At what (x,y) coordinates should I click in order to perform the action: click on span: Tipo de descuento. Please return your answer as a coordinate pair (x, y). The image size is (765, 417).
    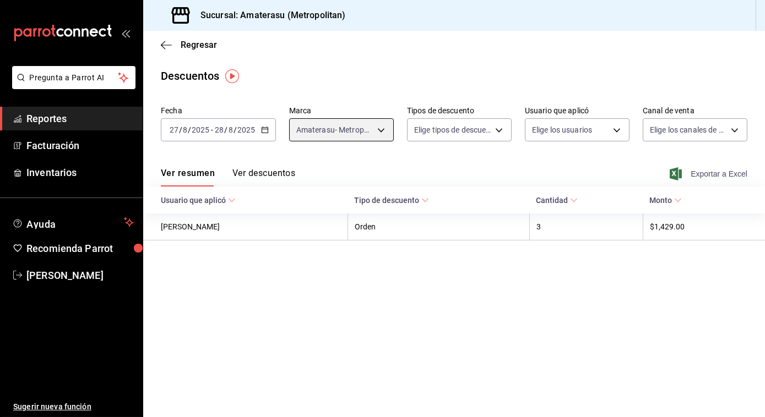
    Looking at the image, I should click on (391, 200).